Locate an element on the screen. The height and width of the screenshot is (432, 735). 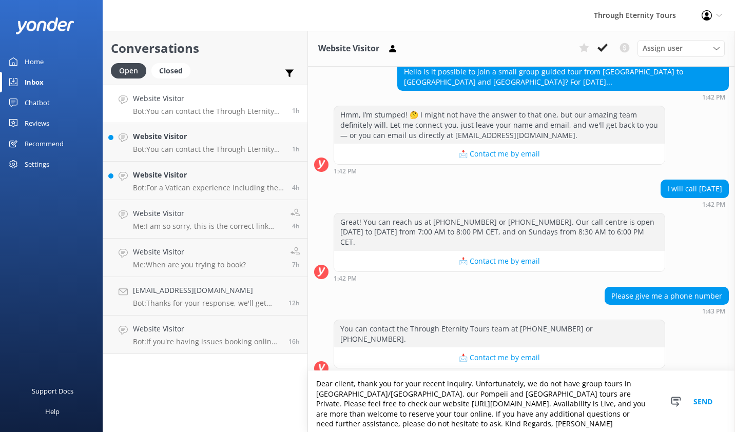
span: Assign user is located at coordinates (663, 48).